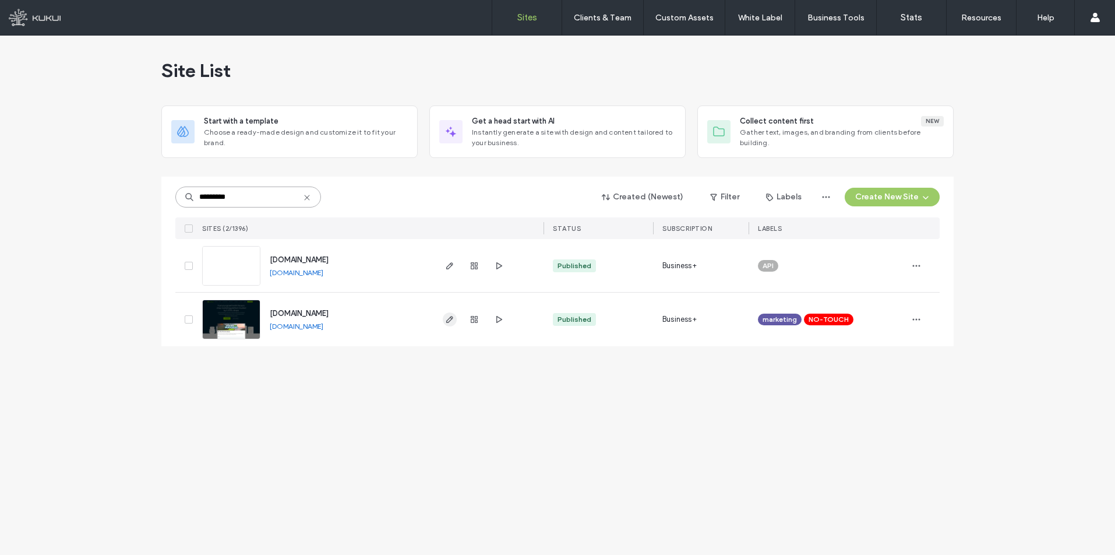 The height and width of the screenshot is (555, 1115). I want to click on label: Clients & Team, so click(602, 17).